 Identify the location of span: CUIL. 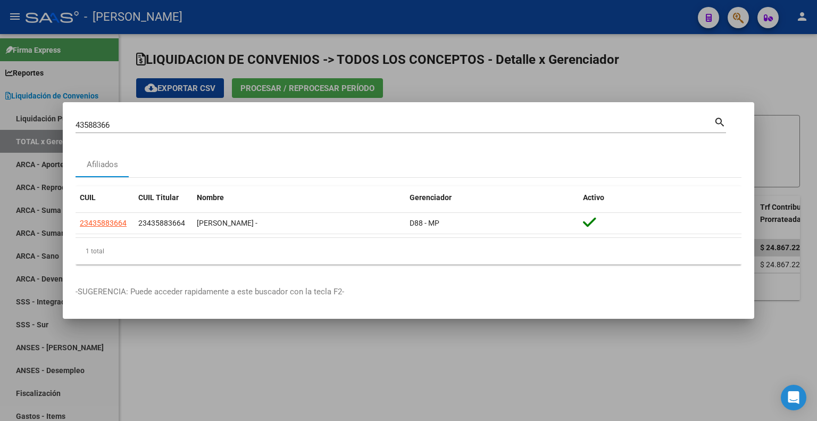
(88, 197).